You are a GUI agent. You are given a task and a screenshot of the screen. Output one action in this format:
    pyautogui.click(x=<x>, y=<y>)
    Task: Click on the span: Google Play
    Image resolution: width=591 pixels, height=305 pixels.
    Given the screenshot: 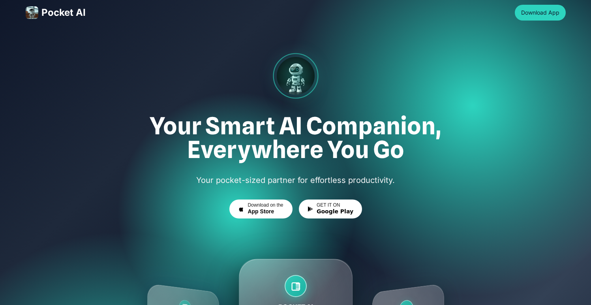 What is the action you would take?
    pyautogui.click(x=335, y=212)
    